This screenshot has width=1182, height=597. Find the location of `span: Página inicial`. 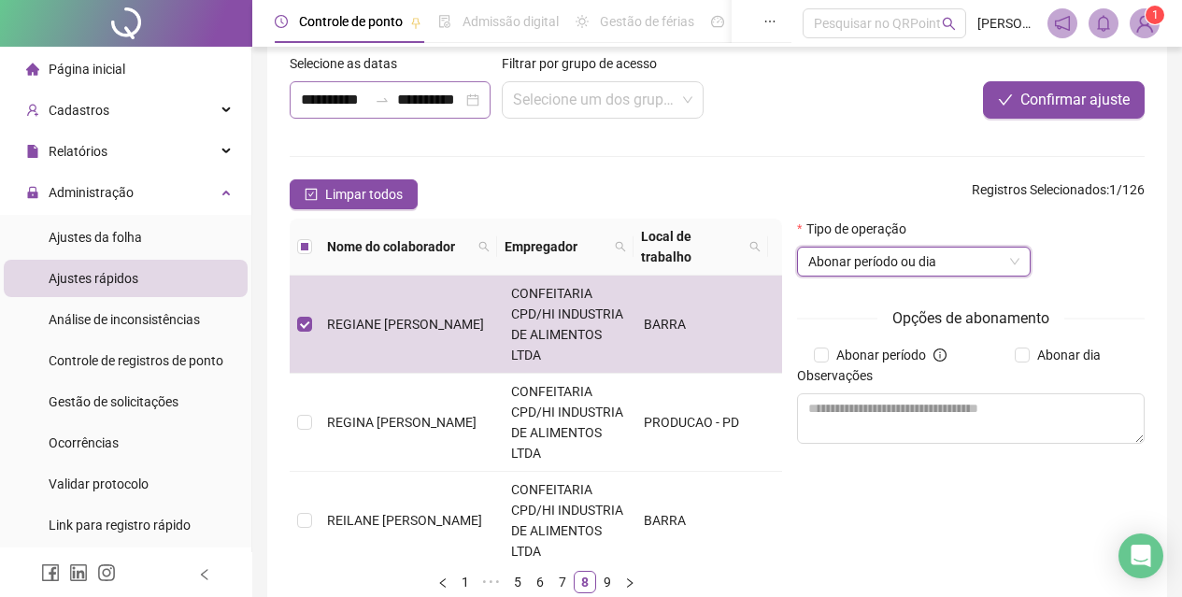

span: Página inicial is located at coordinates (87, 69).